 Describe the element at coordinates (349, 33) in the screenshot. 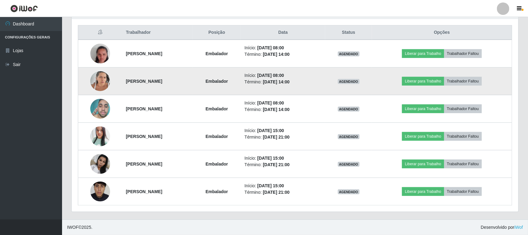

I see `th: Status` at that location.